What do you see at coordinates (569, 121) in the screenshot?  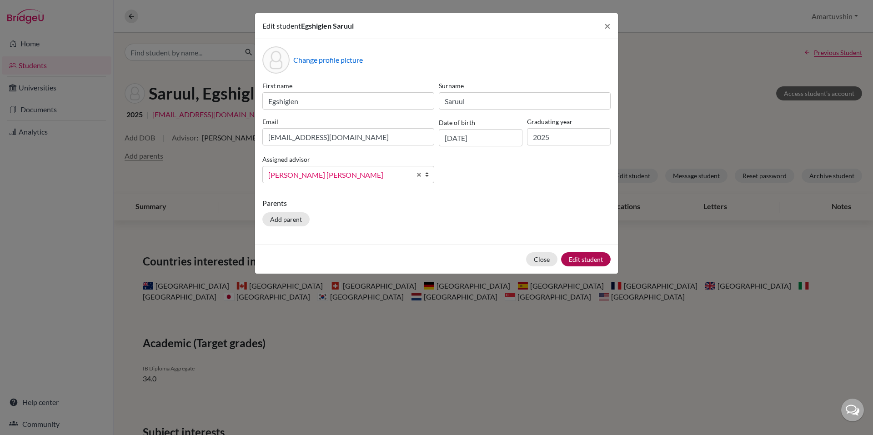 I see `label: Graduating year` at bounding box center [569, 121].